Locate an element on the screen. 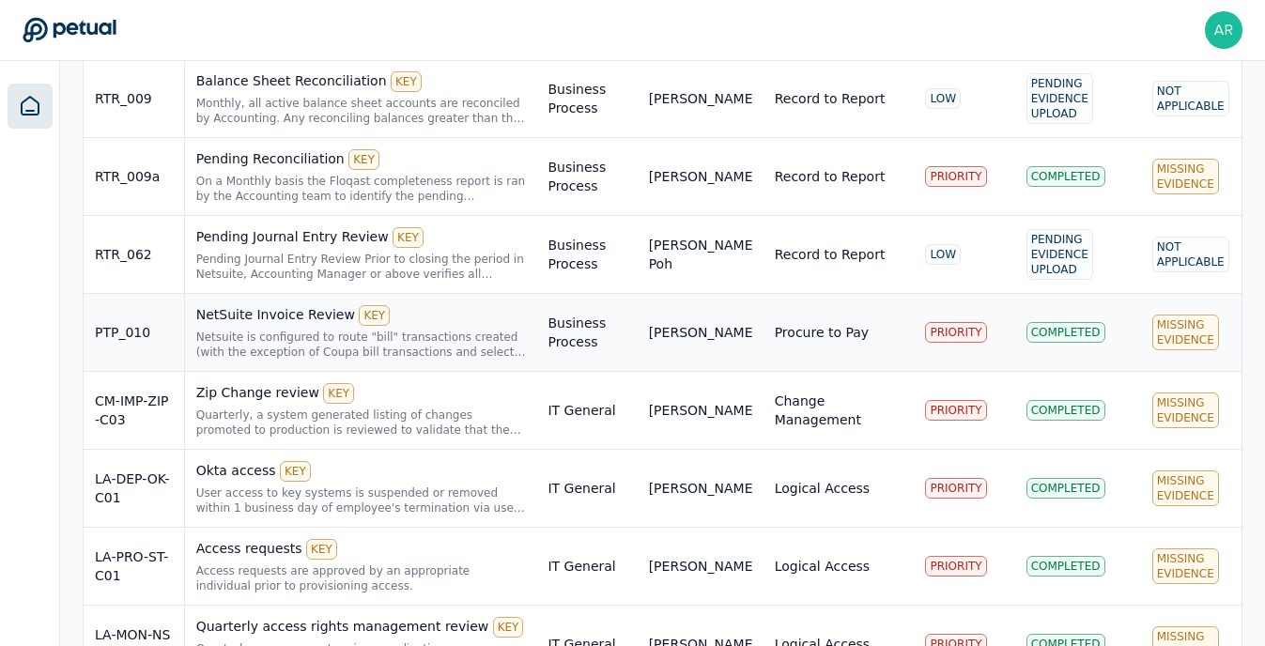 The width and height of the screenshot is (1265, 646). img: Abishek Ravi is located at coordinates (1224, 30).